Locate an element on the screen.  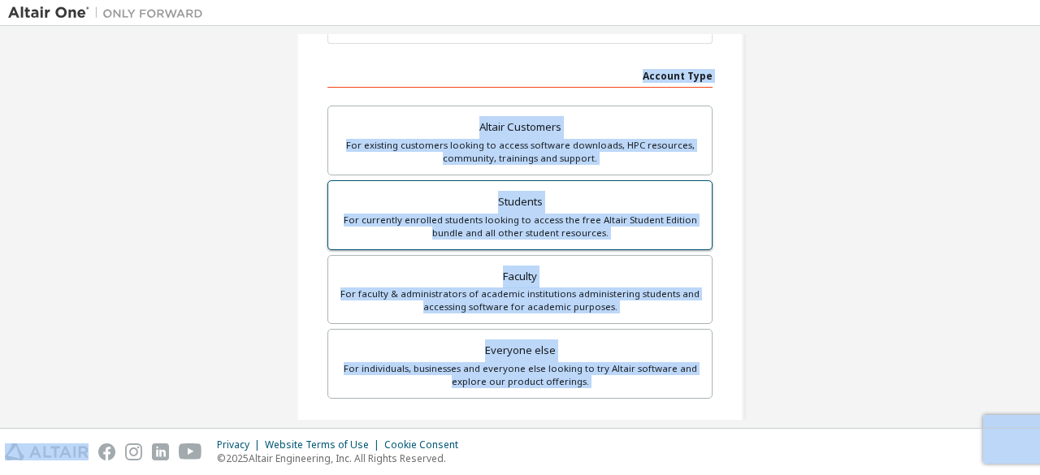
div: Everyone else is located at coordinates (520, 351).